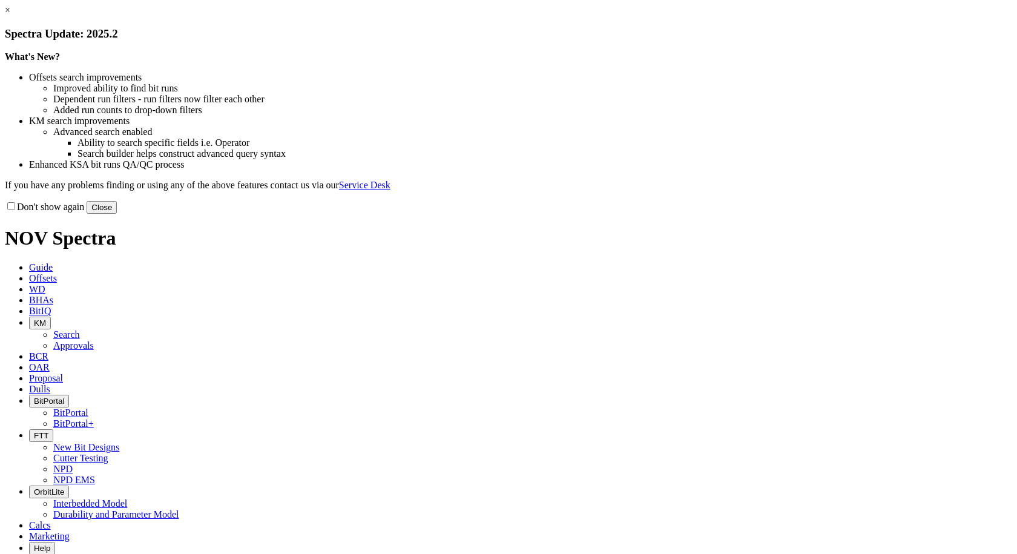 Image resolution: width=1017 pixels, height=554 pixels. What do you see at coordinates (509, 34) in the screenshot?
I see `h3: Spectra Update: 2025.2` at bounding box center [509, 34].